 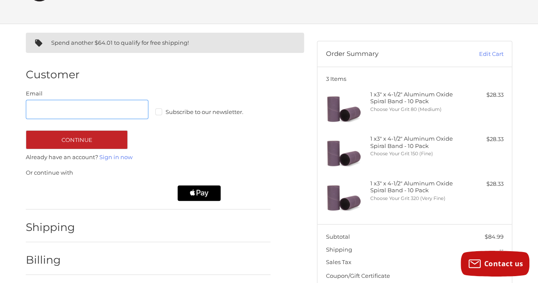 What do you see at coordinates (120, 43) in the screenshot?
I see `span: Spend another $64.01 to qualify for free shipping!` at bounding box center [120, 43].